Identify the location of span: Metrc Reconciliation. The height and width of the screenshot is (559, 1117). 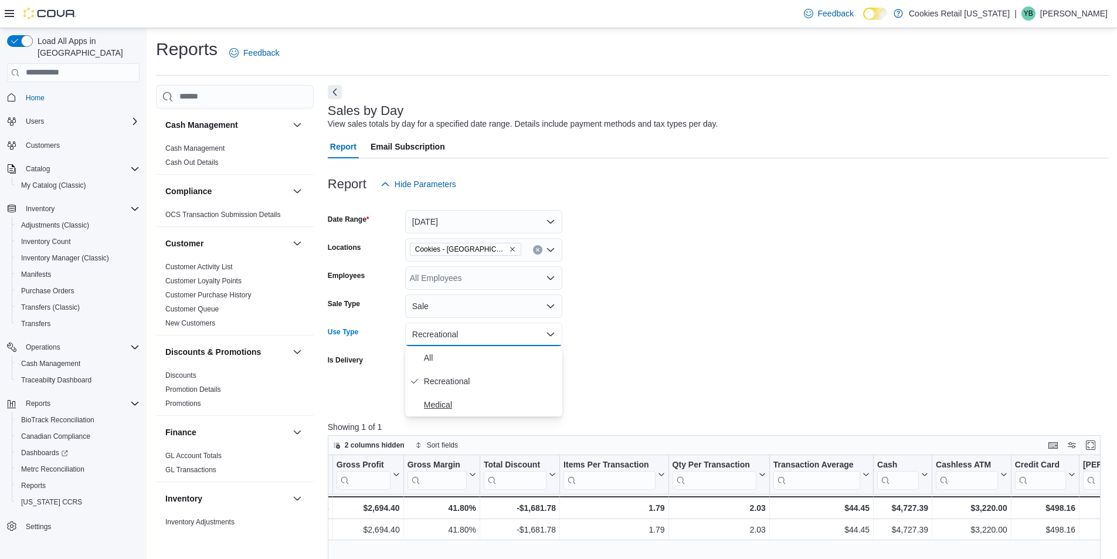
(78, 469).